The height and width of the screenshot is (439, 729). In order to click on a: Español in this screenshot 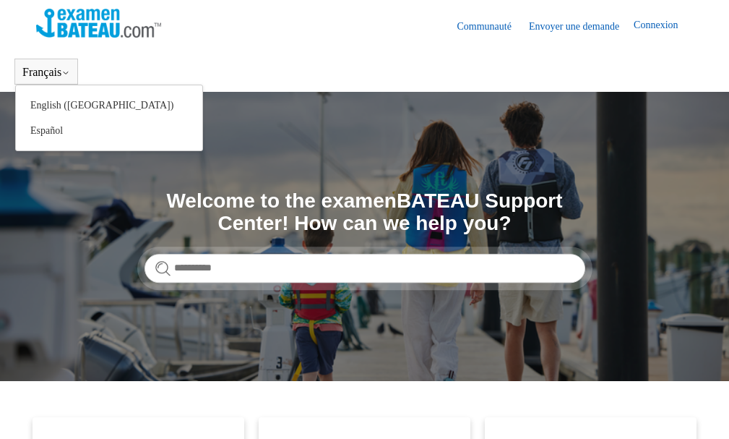, I will do `click(109, 130)`.